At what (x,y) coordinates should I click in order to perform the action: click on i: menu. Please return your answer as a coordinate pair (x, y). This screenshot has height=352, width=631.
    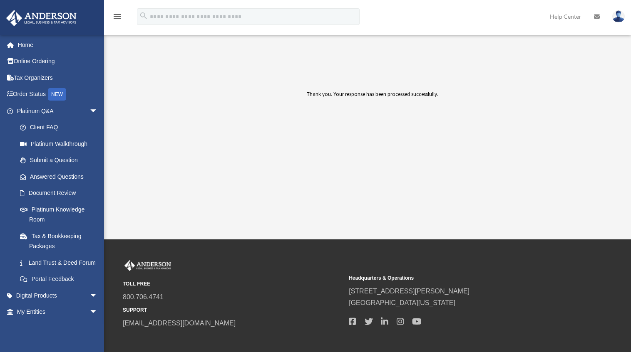
    Looking at the image, I should click on (117, 17).